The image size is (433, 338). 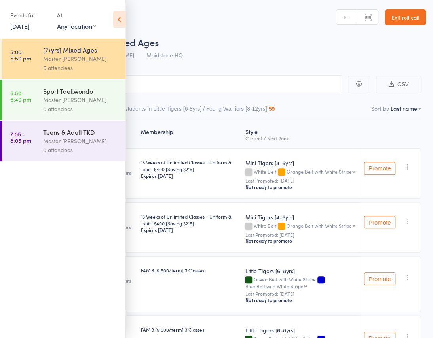 I want to click on time: 7:05 - 8:05 pm, so click(x=21, y=137).